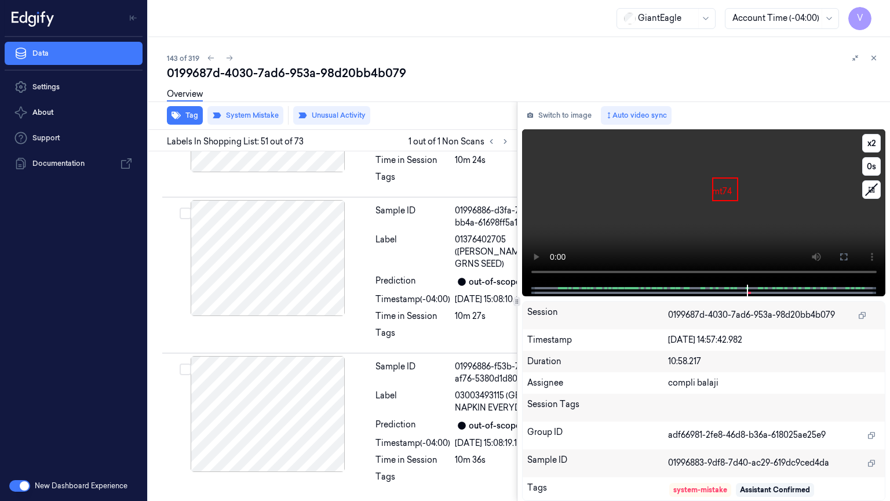  I want to click on span: V, so click(860, 19).